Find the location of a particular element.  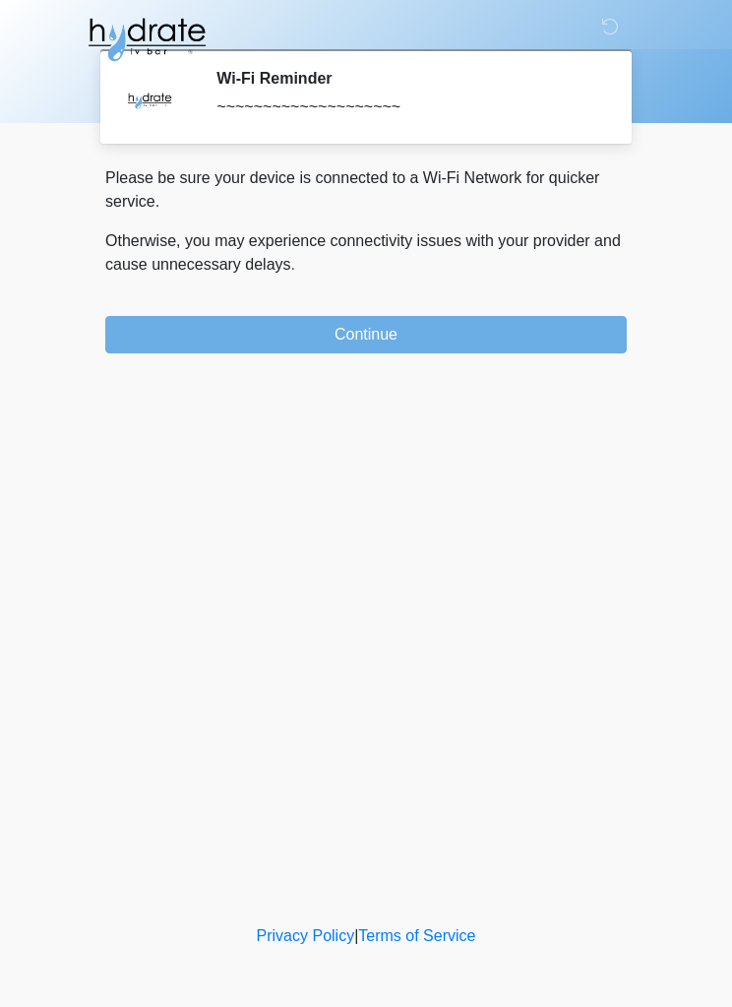

p: Please be sure your device is connected to a Wi-Fi Network for quicker service. is located at coordinates (366, 190).